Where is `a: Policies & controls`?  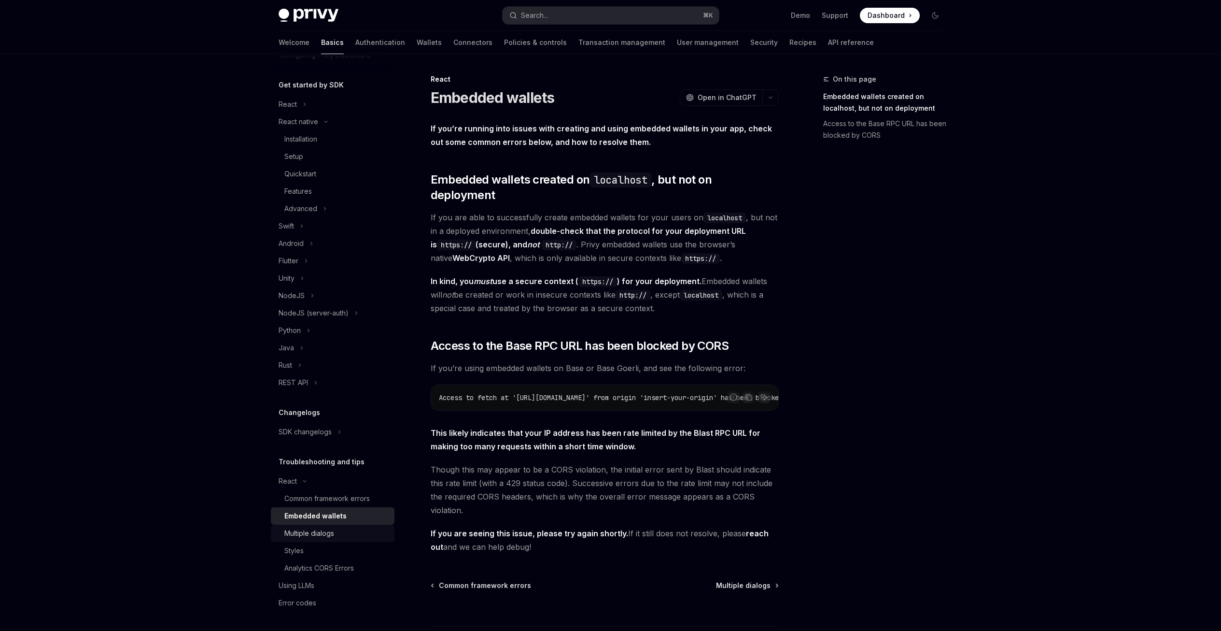 a: Policies & controls is located at coordinates (535, 42).